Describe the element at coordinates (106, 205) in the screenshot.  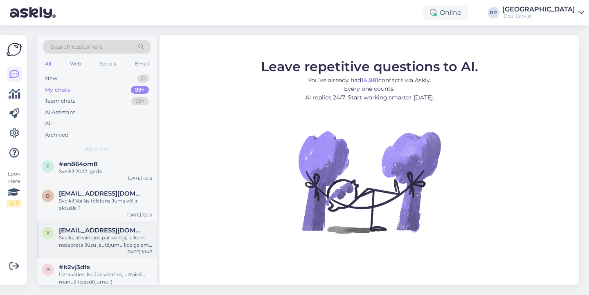
I see `div: Sveiki! Vai šis telefons Jums vēl ir aktuāls ?` at that location.